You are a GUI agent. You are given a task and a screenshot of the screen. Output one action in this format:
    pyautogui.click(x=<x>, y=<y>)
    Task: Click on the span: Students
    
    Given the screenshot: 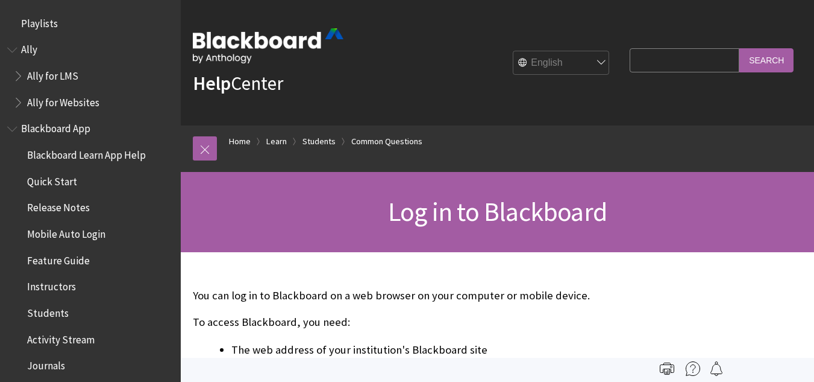 What is the action you would take?
    pyautogui.click(x=48, y=310)
    